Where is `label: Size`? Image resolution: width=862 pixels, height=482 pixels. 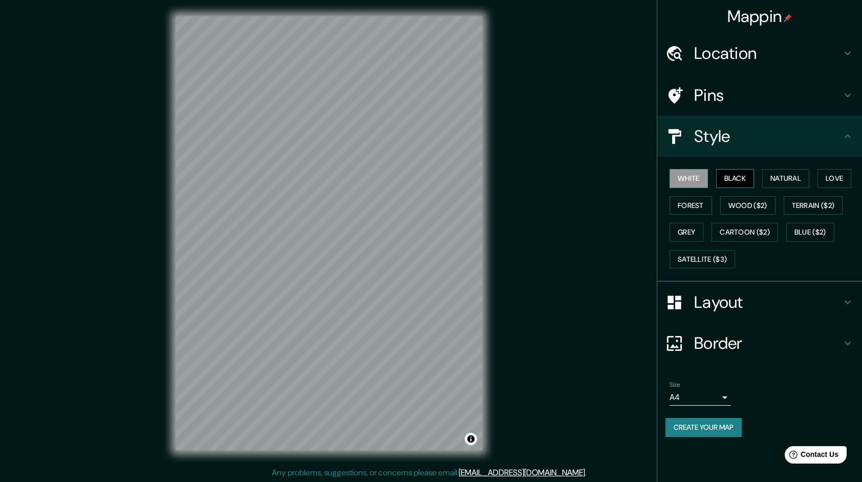
label: Size is located at coordinates (675, 384).